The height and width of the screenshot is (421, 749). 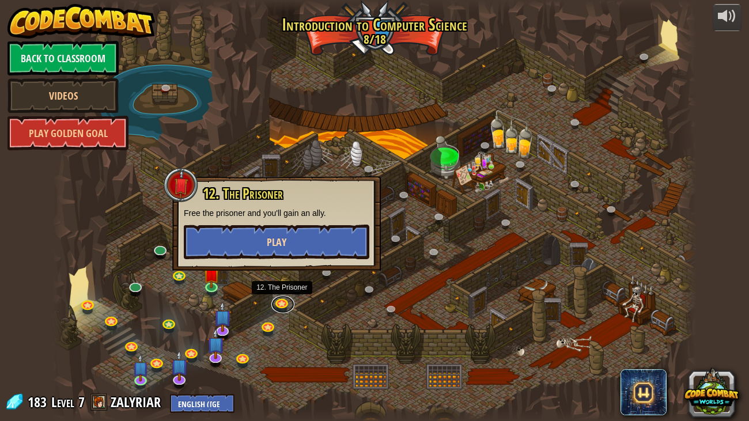 What do you see at coordinates (212, 274) in the screenshot?
I see `img: level-banner-unstarted.png` at bounding box center [212, 274].